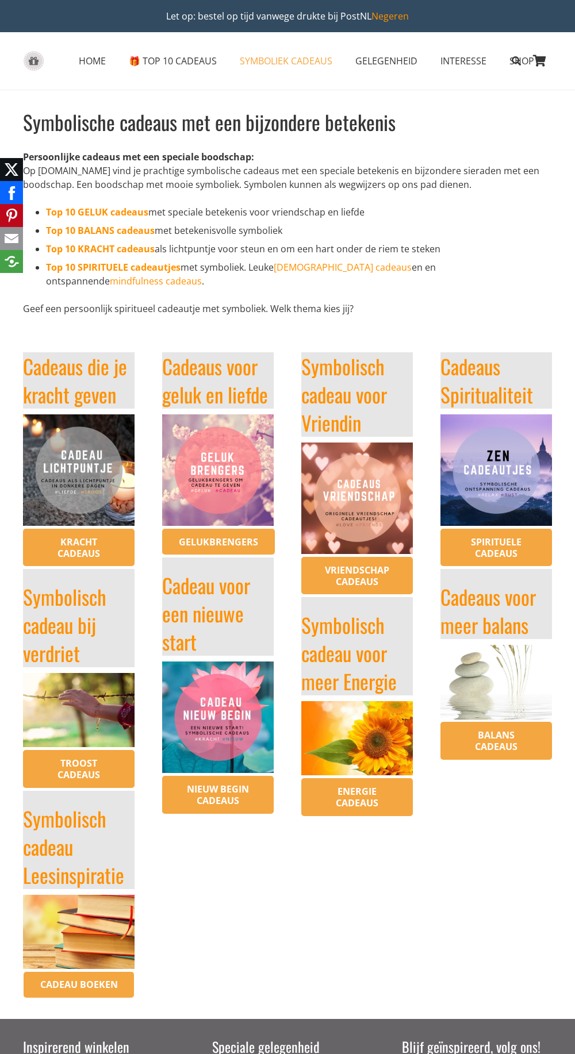 This screenshot has width=575, height=1054. Describe the element at coordinates (496, 682) in the screenshot. I see `a: symbolische-cadeaus-voor-meditatie-mindfulness-ontspanning-inspirerend-winkelen` at that location.